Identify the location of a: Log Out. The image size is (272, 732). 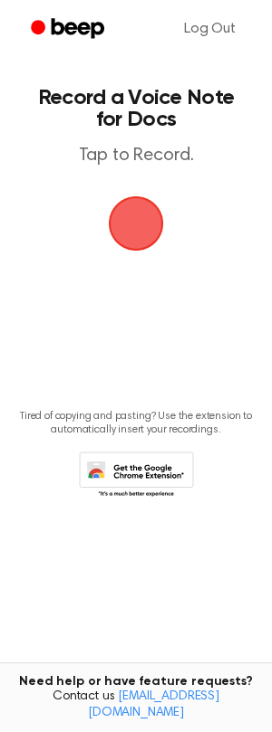
(209, 29).